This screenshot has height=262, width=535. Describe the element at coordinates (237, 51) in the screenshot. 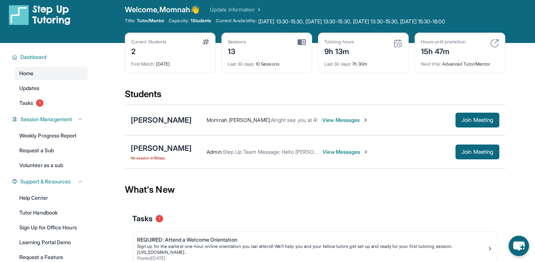

I see `div: 13` at that location.